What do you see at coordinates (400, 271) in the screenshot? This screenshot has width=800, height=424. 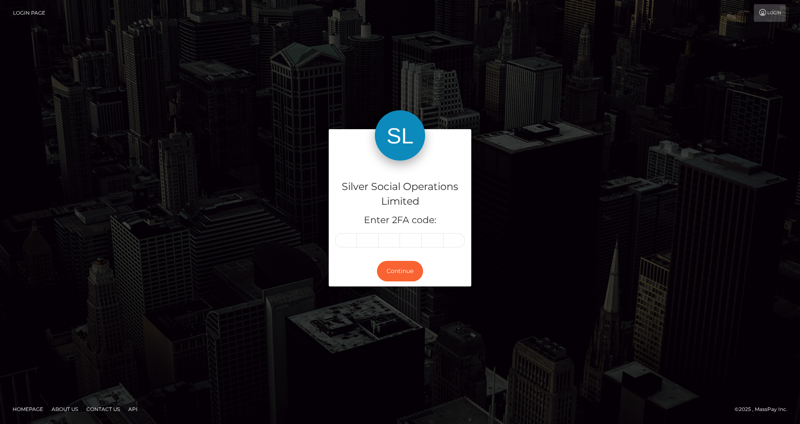 I see `button: Continue` at bounding box center [400, 271].